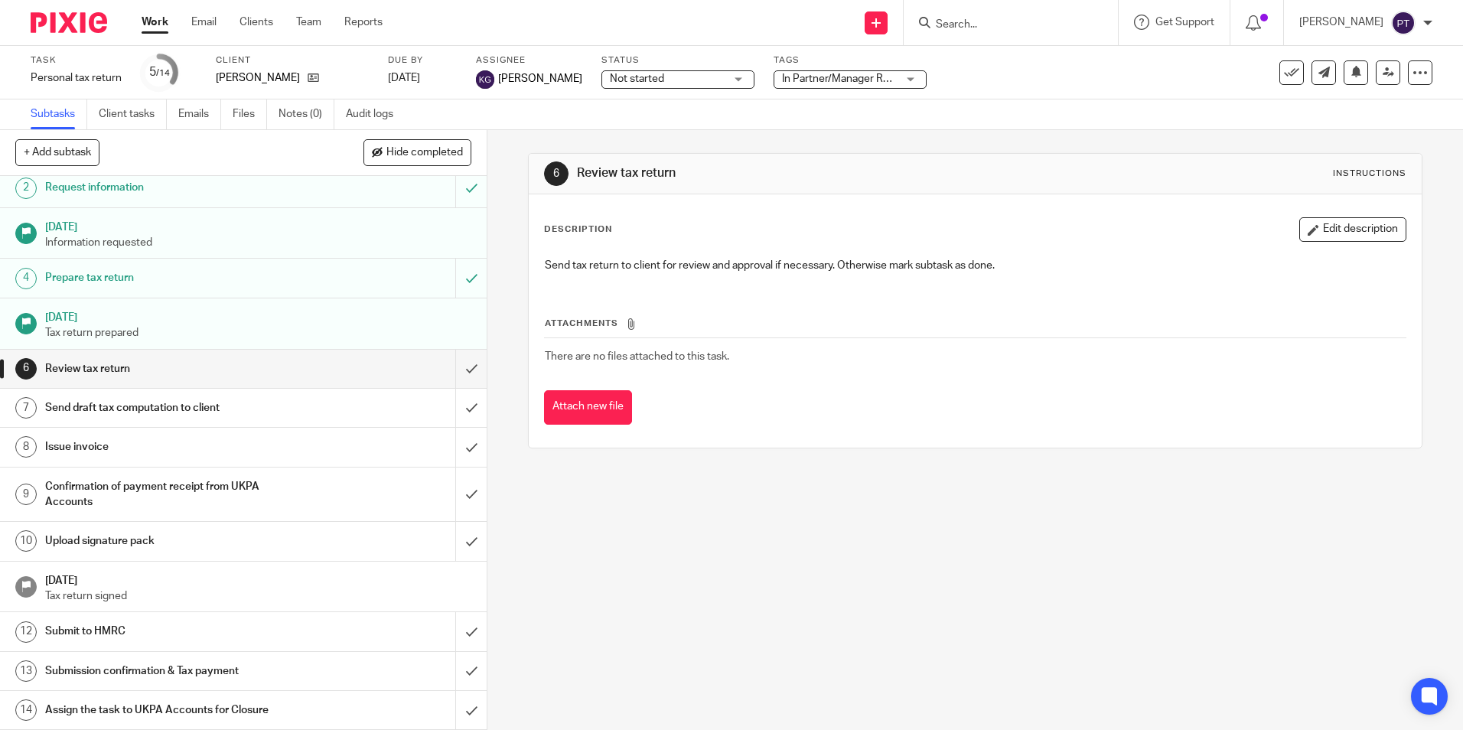 This screenshot has width=1463, height=730. What do you see at coordinates (59, 114) in the screenshot?
I see `a: Subtasks` at bounding box center [59, 114].